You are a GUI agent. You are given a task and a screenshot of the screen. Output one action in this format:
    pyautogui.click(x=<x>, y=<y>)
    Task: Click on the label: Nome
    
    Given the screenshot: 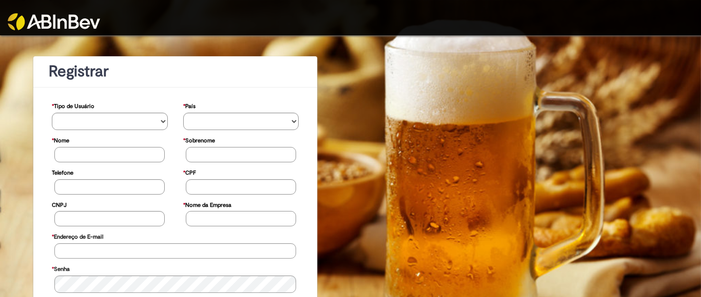 What is the action you would take?
    pyautogui.click(x=61, y=140)
    